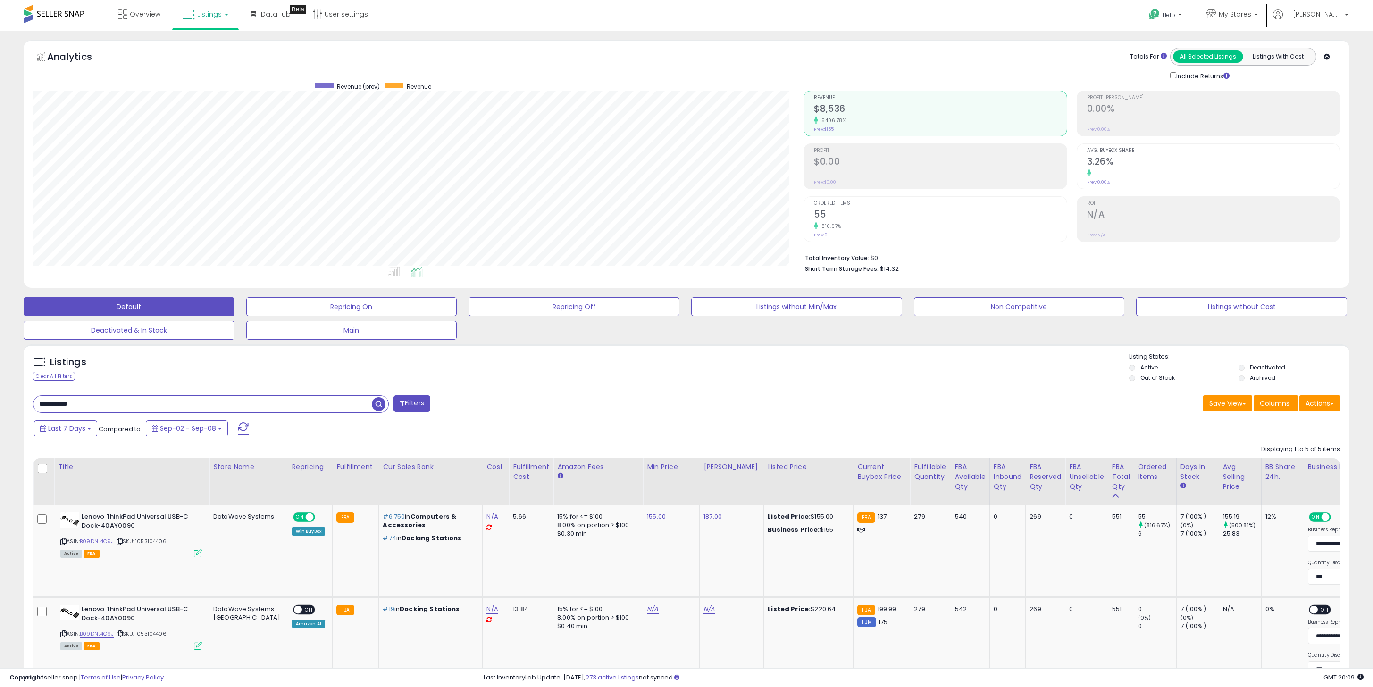 This screenshot has height=687, width=1373. Describe the element at coordinates (1149, 367) in the screenshot. I see `label: Active` at that location.